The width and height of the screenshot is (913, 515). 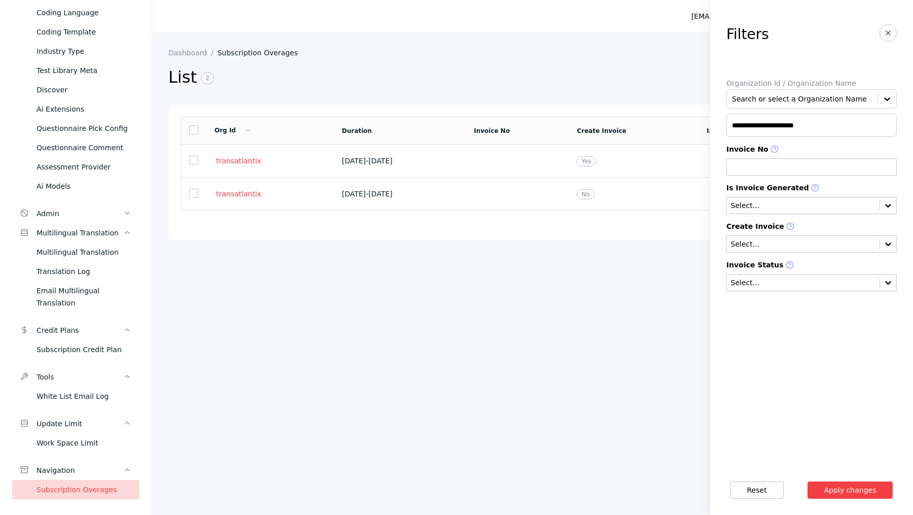 I want to click on div: Tools, so click(x=80, y=377).